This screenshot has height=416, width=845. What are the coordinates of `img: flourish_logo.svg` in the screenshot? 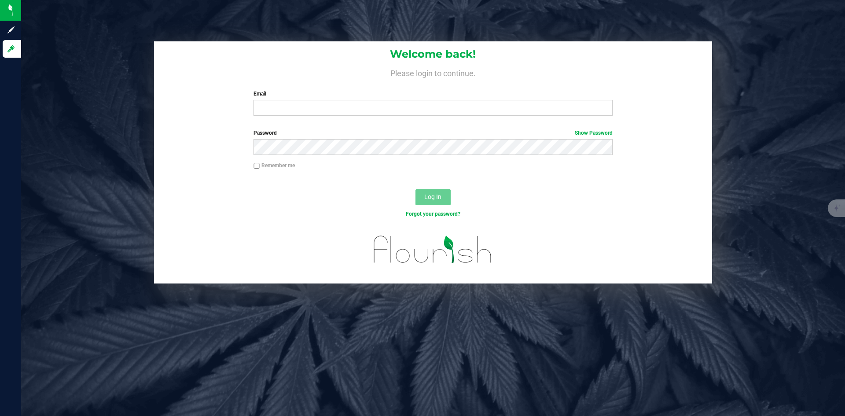 It's located at (433, 250).